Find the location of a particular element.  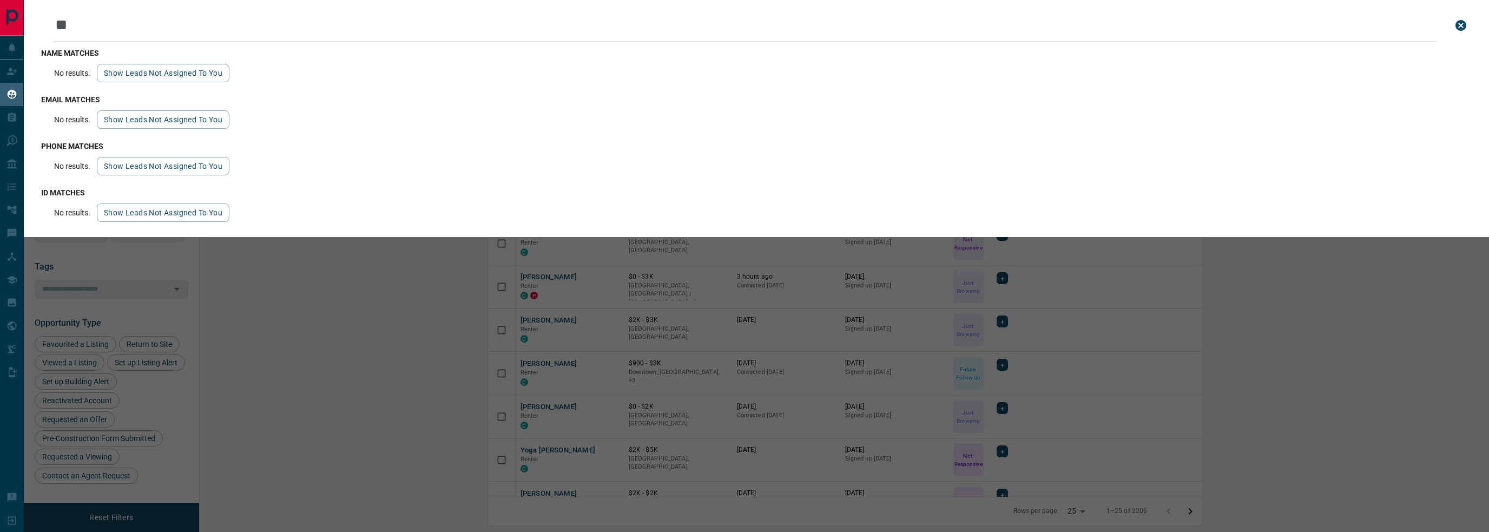

h3: name matches is located at coordinates (757, 53).